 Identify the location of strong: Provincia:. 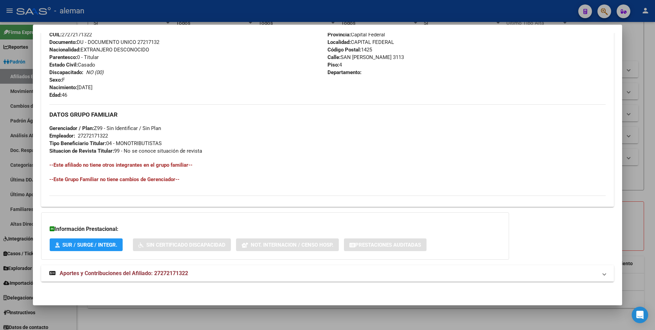
(339, 35).